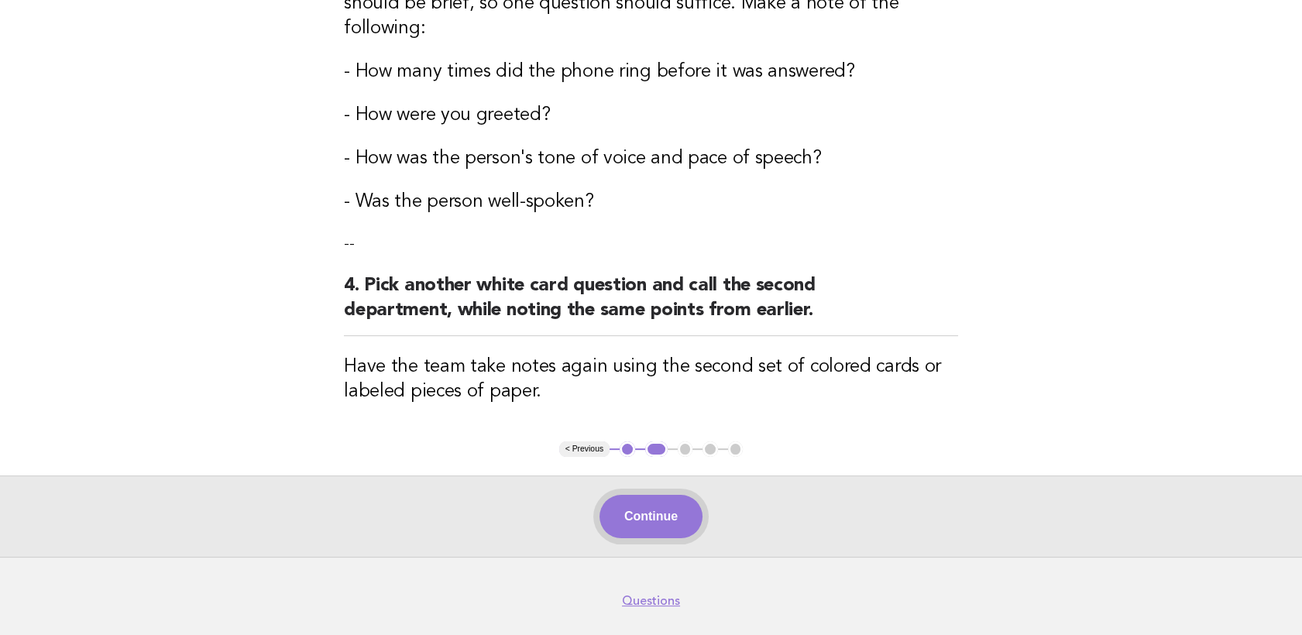 This screenshot has width=1302, height=635. I want to click on button: < Previous, so click(584, 449).